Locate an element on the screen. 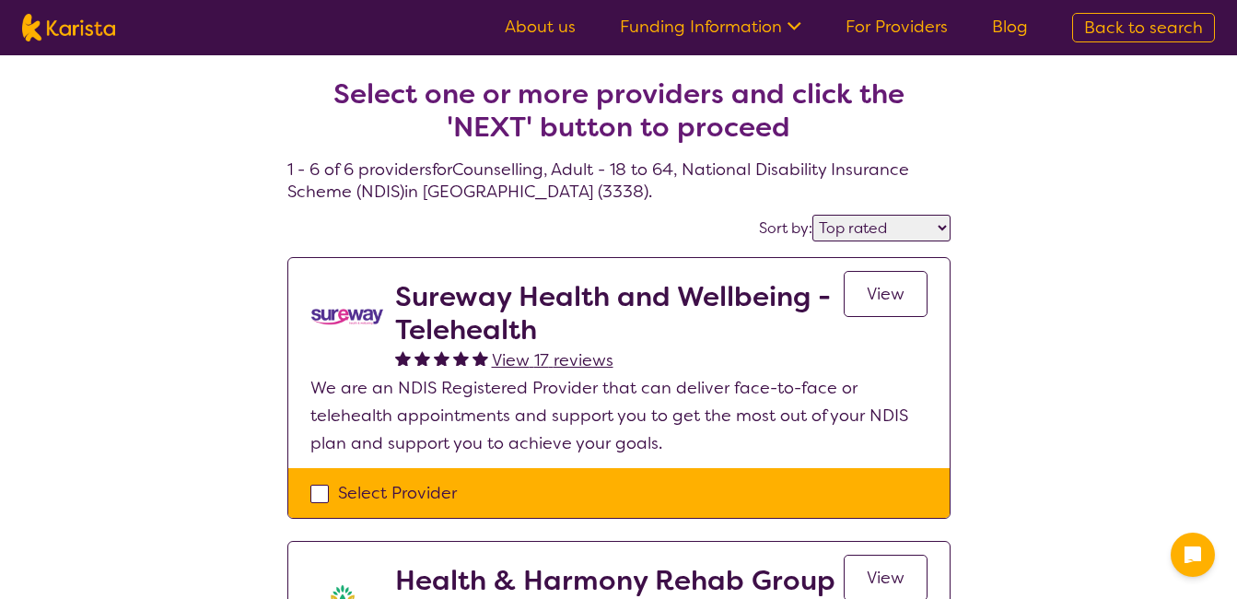 This screenshot has width=1237, height=599. label: Sort by: is located at coordinates (786, 228).